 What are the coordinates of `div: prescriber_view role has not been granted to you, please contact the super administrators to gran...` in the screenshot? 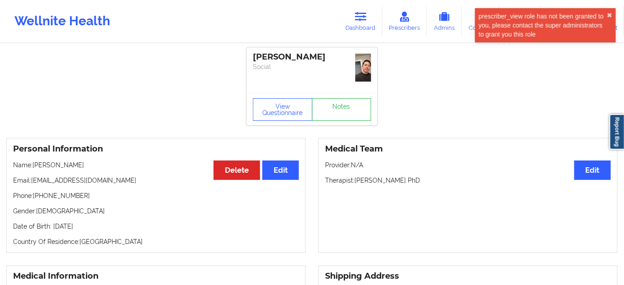 It's located at (543, 25).